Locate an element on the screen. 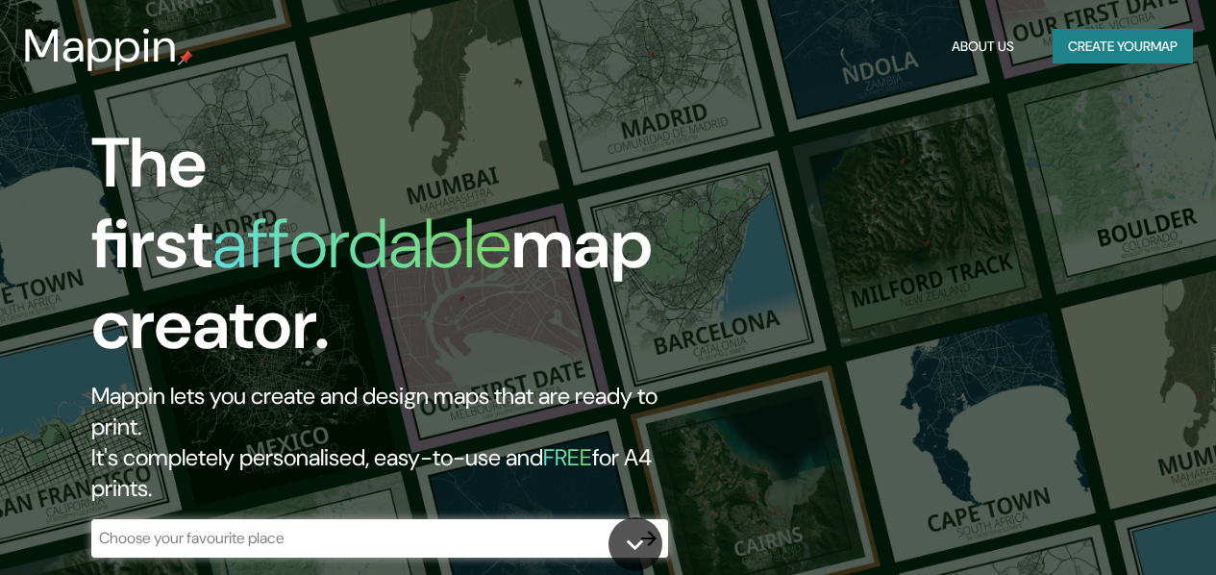  h1: The first map creator. is located at coordinates (395, 252).